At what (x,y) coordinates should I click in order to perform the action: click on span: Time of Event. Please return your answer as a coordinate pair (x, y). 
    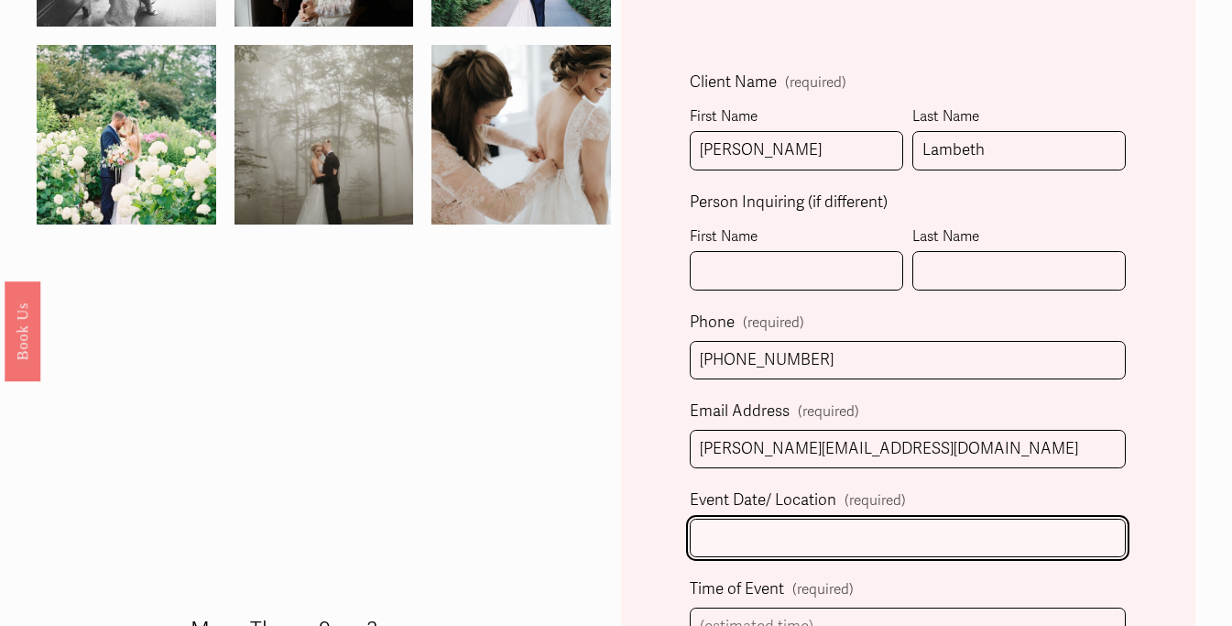
    Looking at the image, I should click on (737, 589).